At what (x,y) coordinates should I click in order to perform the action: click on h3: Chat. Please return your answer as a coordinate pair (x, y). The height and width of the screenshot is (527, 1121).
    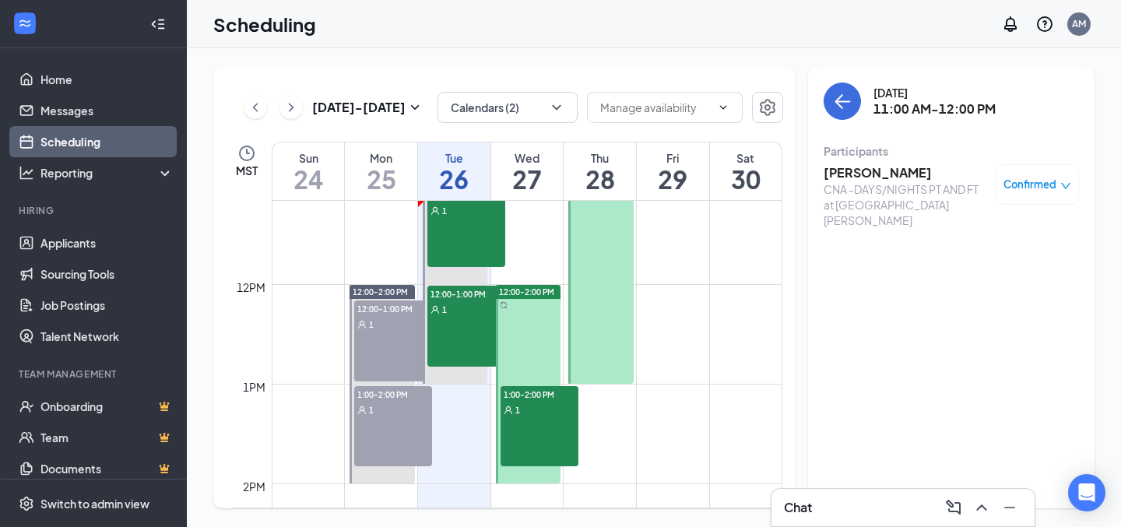
    Looking at the image, I should click on (798, 507).